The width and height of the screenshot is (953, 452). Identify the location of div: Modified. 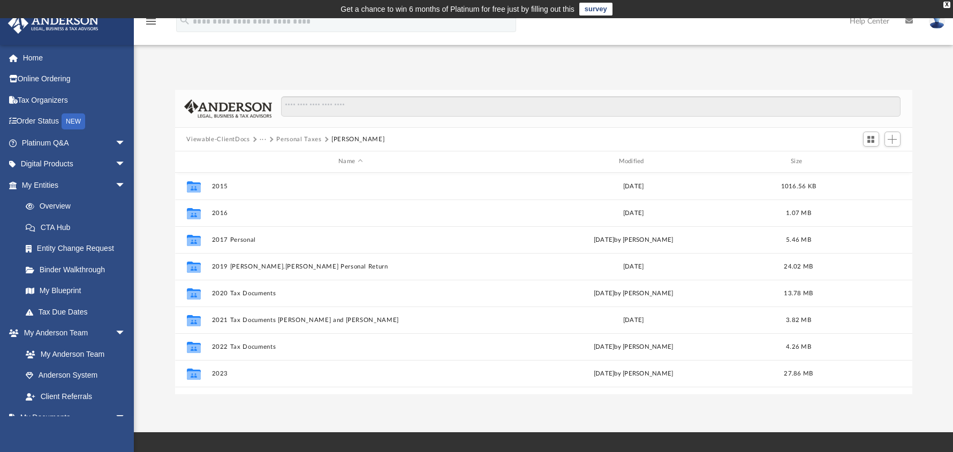
(633, 162).